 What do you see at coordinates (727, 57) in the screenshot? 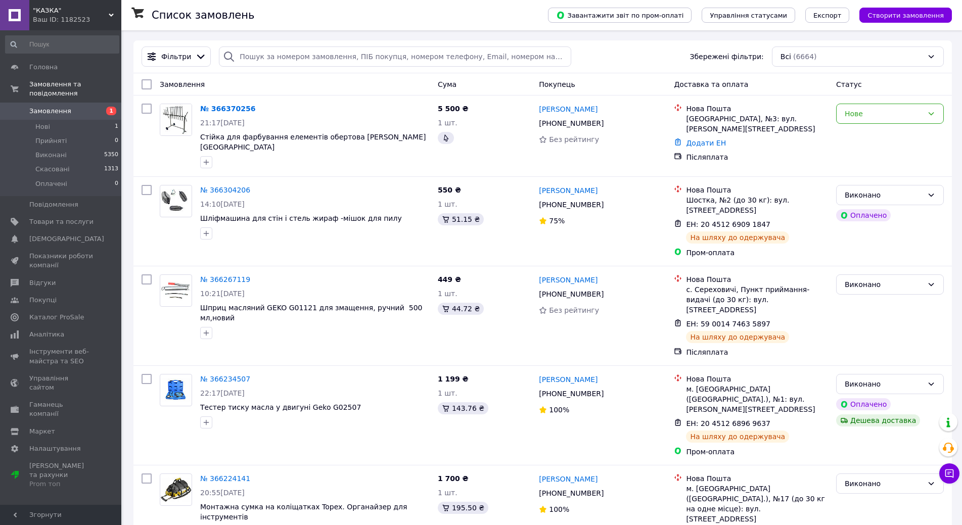
I see `span: Збережені фільтри:` at bounding box center [727, 57].